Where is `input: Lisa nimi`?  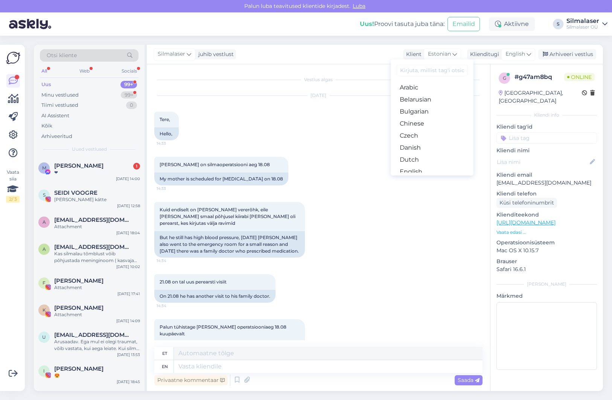 input: Lisa nimi is located at coordinates (542, 162).